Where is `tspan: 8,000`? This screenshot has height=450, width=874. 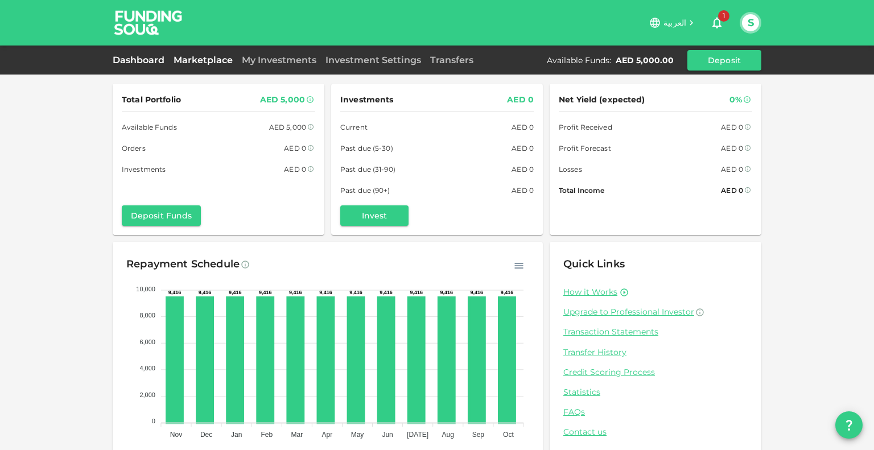 tspan: 8,000 is located at coordinates (147, 315).